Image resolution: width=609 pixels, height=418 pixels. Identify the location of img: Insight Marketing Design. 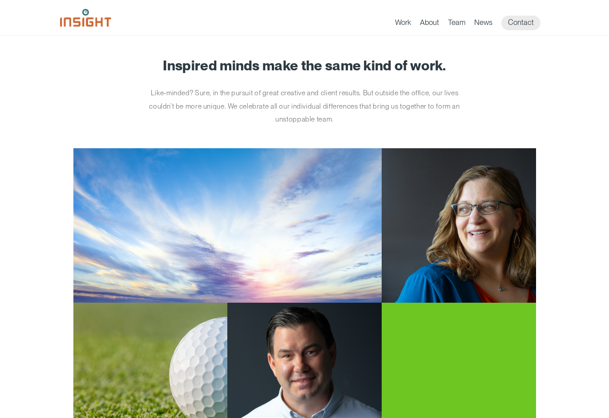
(85, 18).